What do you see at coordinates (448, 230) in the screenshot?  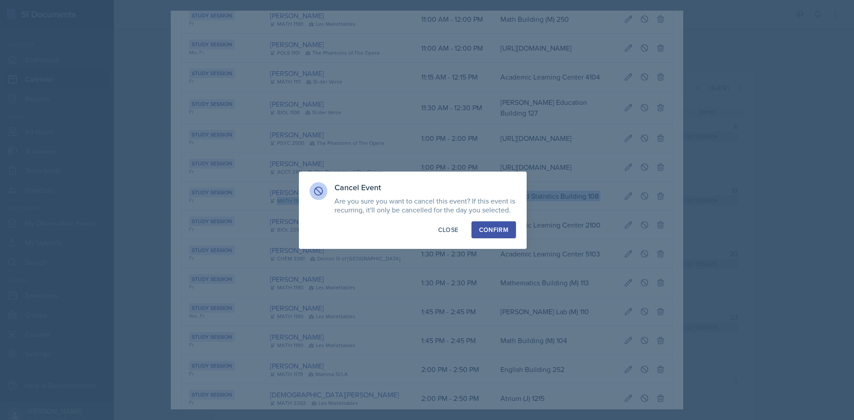 I see `div: Close` at bounding box center [448, 230].